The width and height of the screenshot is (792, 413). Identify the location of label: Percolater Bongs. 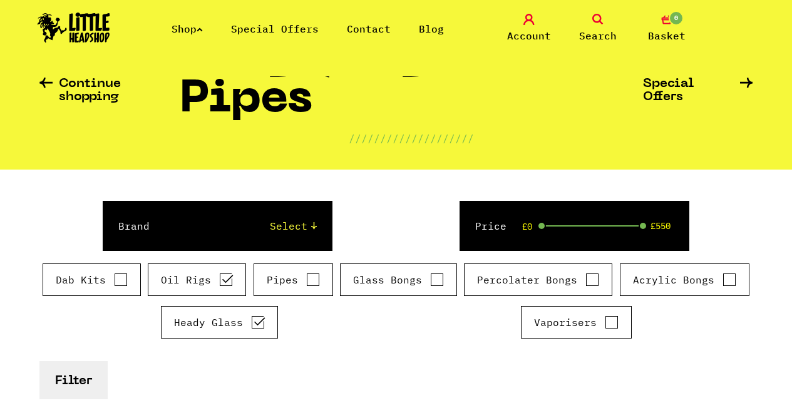
(538, 280).